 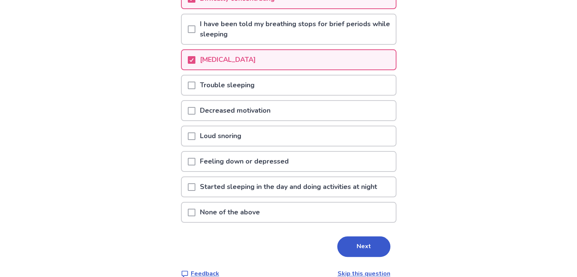 I want to click on p: I have been told my breathing stops for brief periods while sleeping, so click(x=296, y=29).